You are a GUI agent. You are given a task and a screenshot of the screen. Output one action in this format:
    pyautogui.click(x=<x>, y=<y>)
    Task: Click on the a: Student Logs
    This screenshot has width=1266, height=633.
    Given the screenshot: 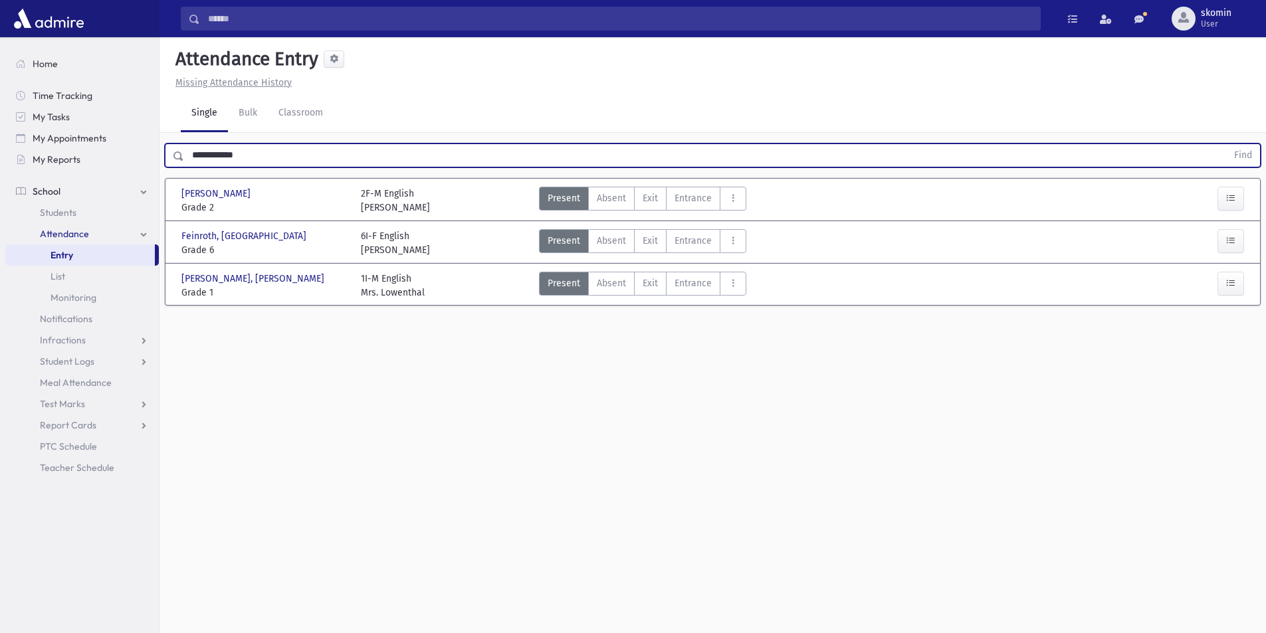 What is the action you would take?
    pyautogui.click(x=82, y=362)
    